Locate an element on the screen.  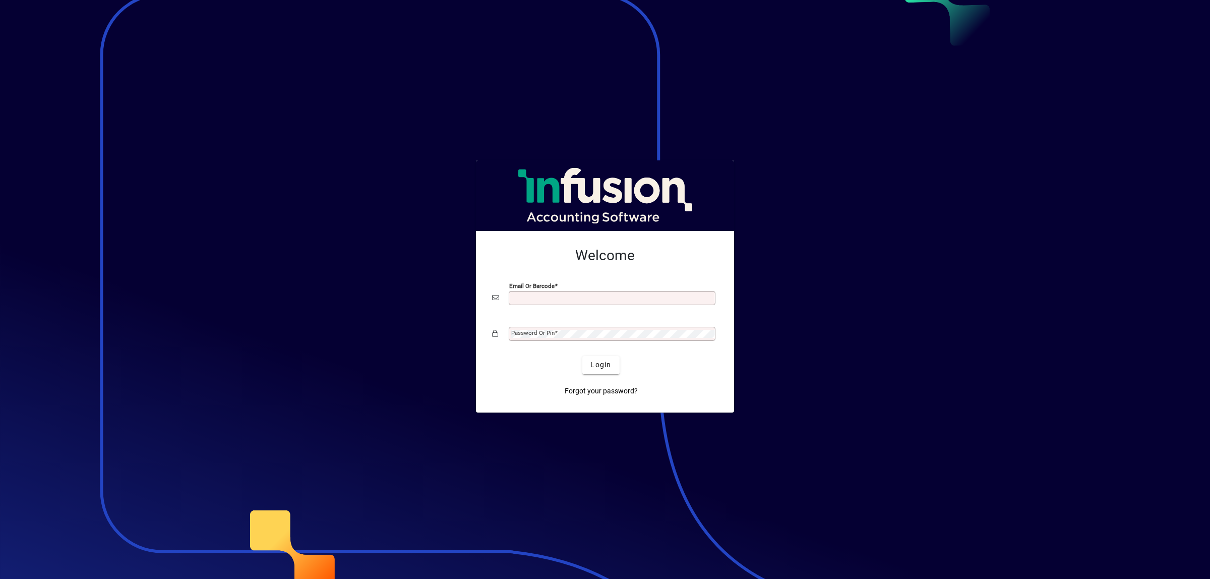
a: Forgot your password? is located at coordinates (601, 391).